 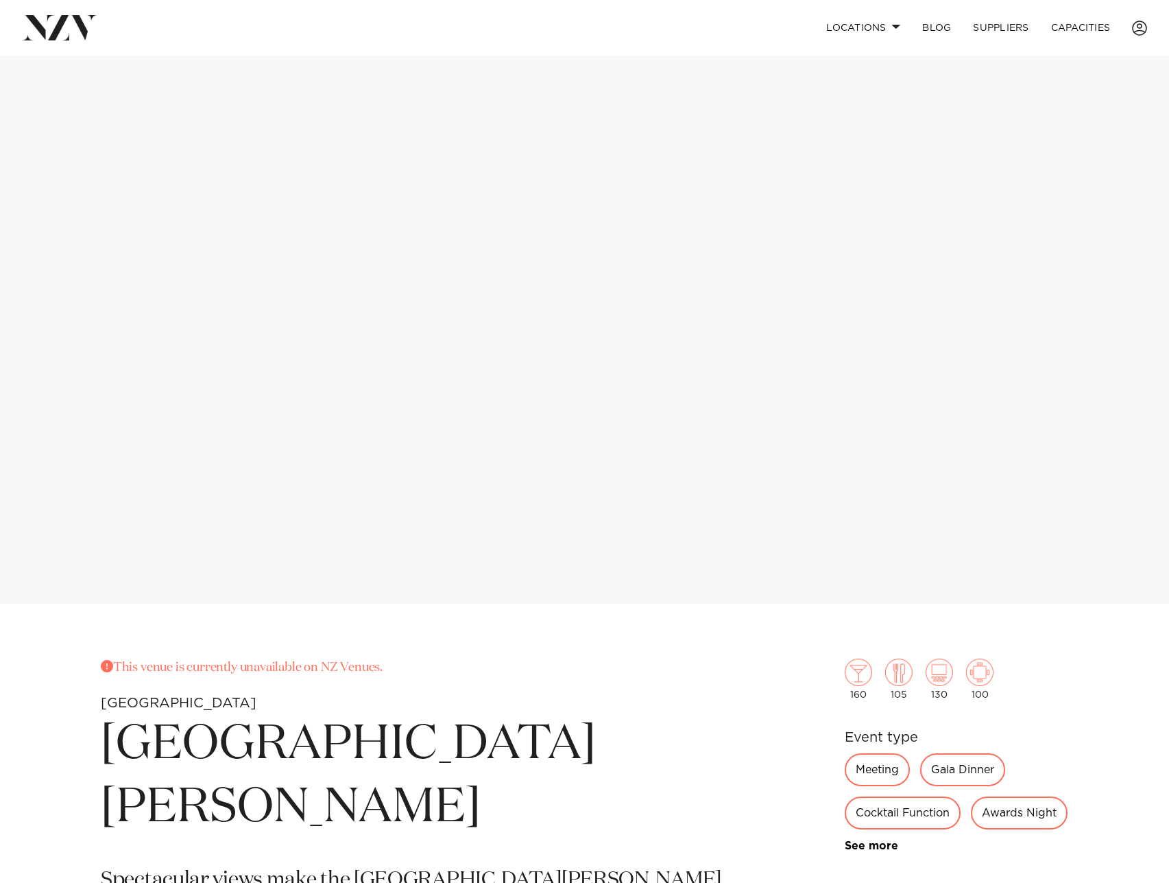 What do you see at coordinates (424, 668) in the screenshot?
I see `p: This venue is currently unavailable on NZ Venues.` at bounding box center [424, 668].